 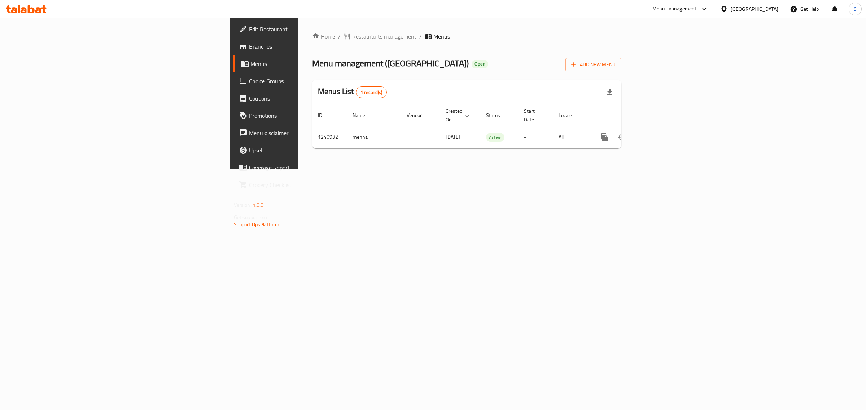 What do you see at coordinates (419, 115) in the screenshot?
I see `span: Vendor` at bounding box center [419, 115].